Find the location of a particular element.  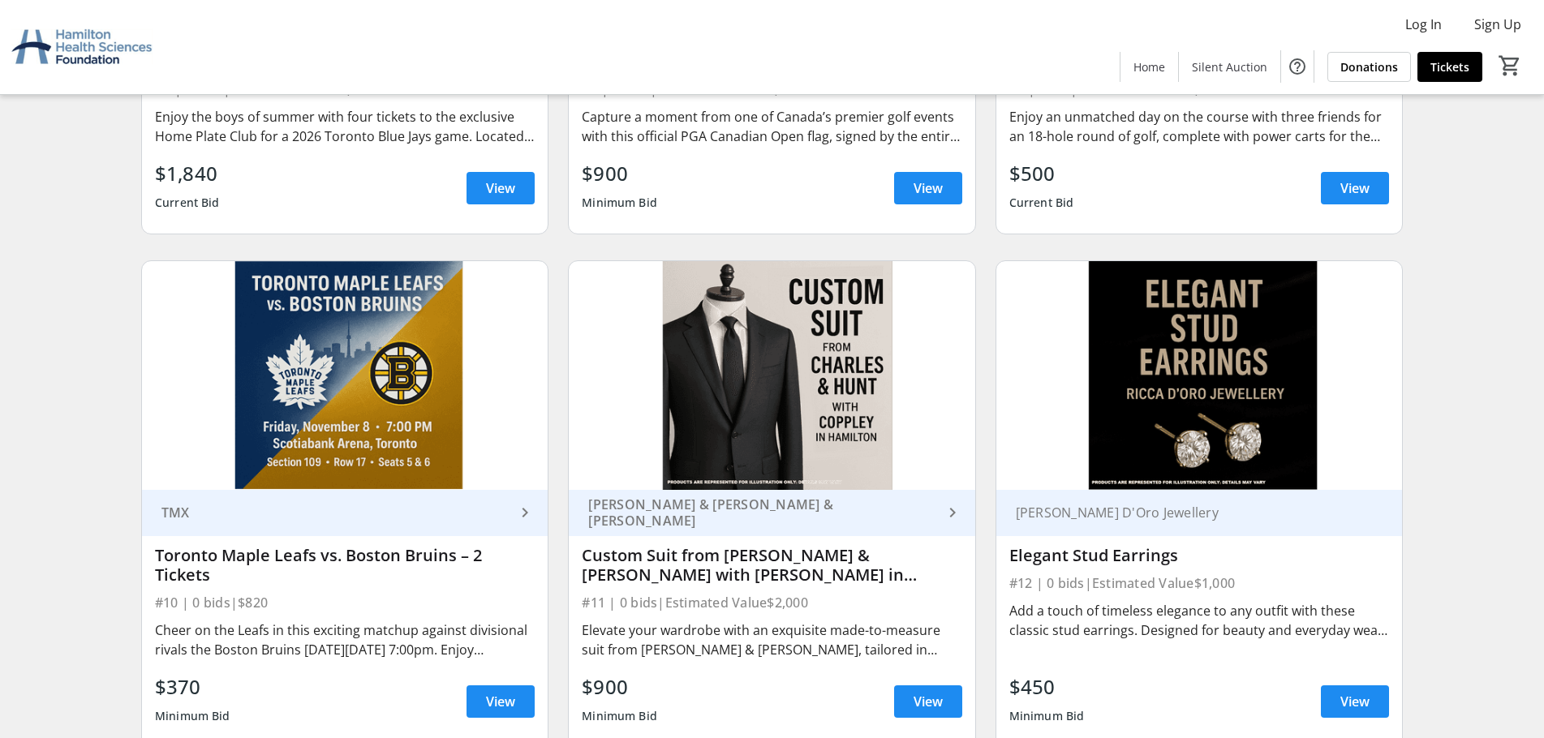

div: $500 is located at coordinates (1042, 174).